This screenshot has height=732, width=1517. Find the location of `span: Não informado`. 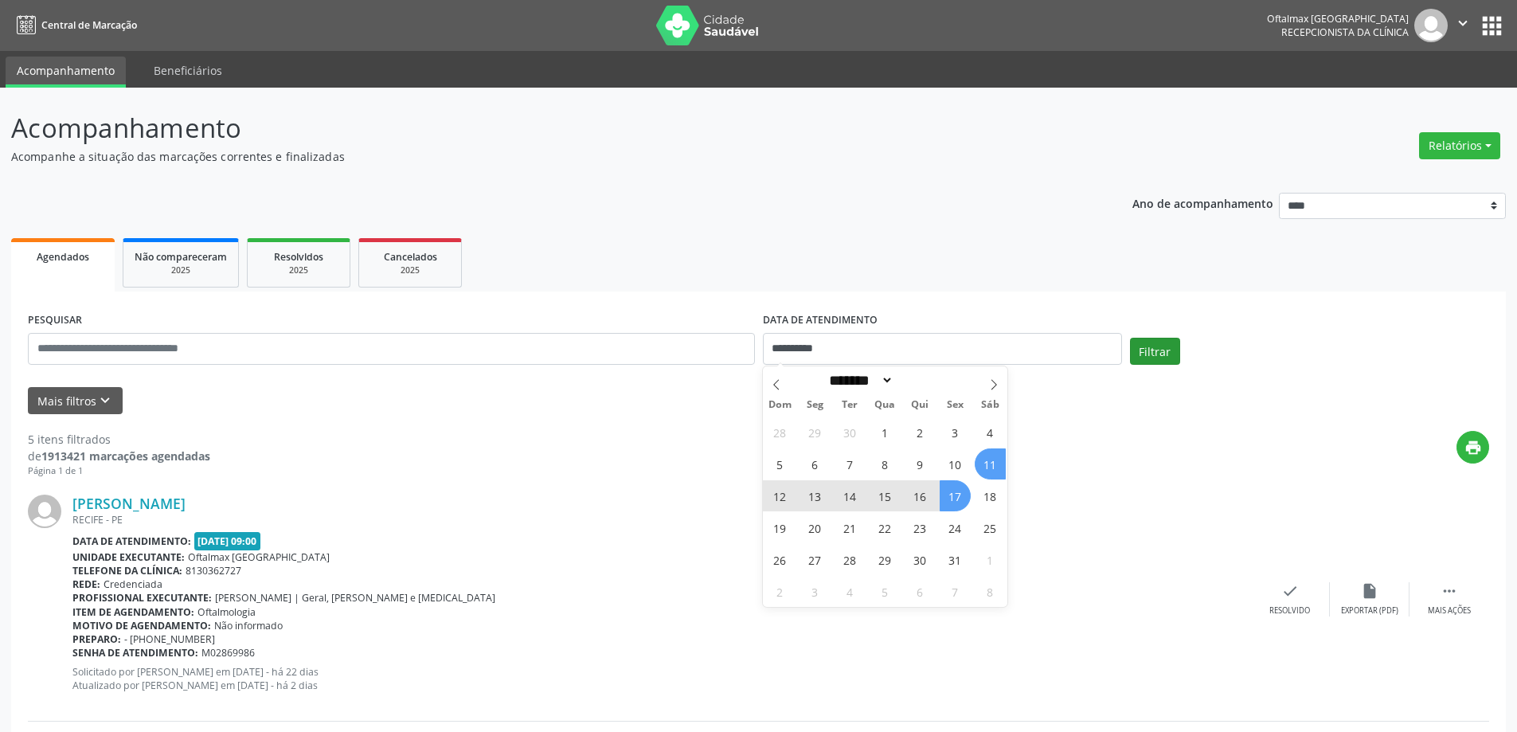

span: Não informado is located at coordinates (248, 625).